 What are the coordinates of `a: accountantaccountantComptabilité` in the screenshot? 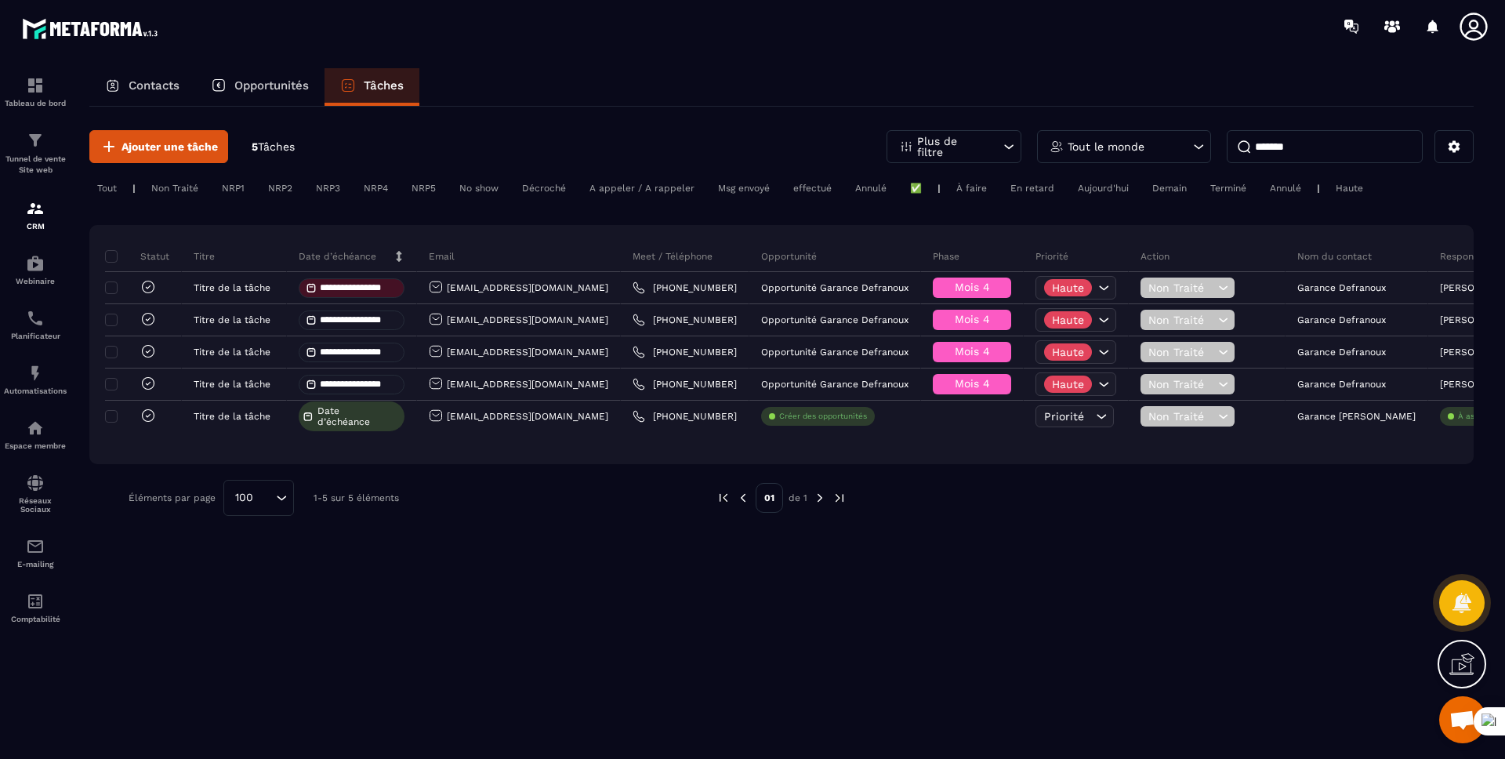 It's located at (35, 608).